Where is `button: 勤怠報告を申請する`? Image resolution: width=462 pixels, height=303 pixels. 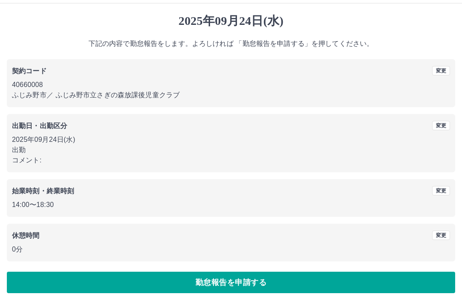 button: 勤怠報告を申請する is located at coordinates (231, 282).